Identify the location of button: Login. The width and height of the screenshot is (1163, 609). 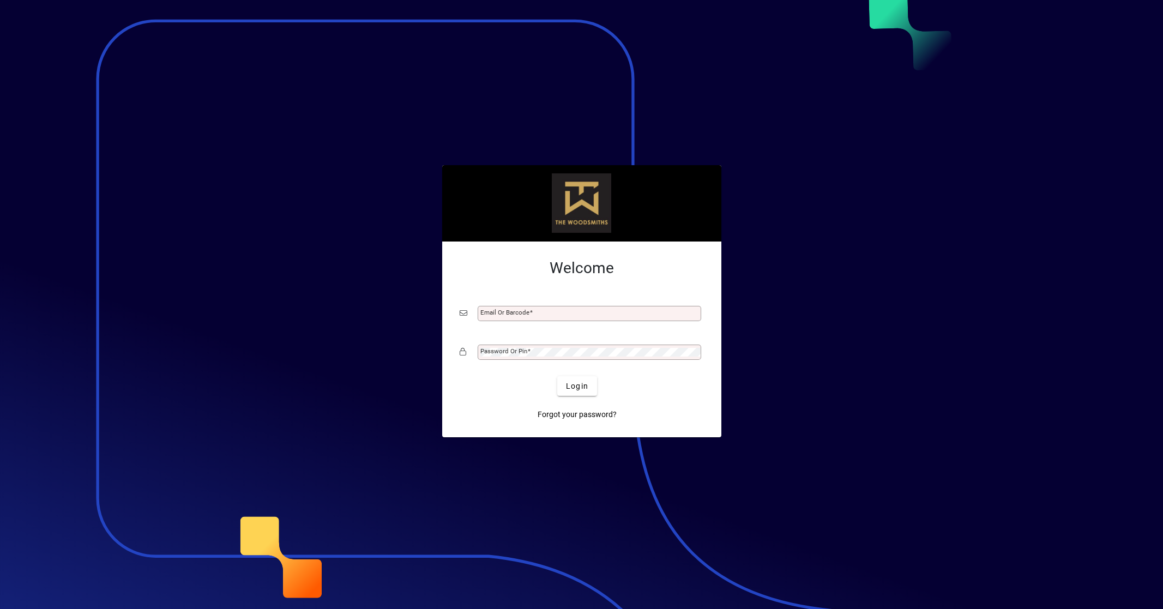
(577, 386).